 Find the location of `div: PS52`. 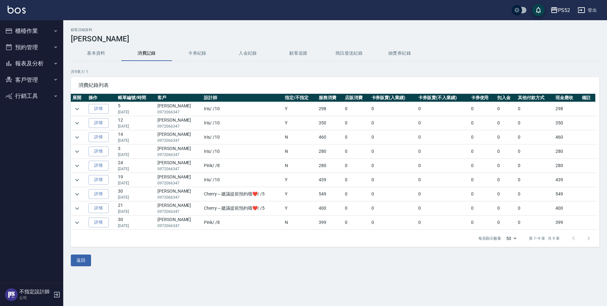

div: PS52 is located at coordinates (564, 10).